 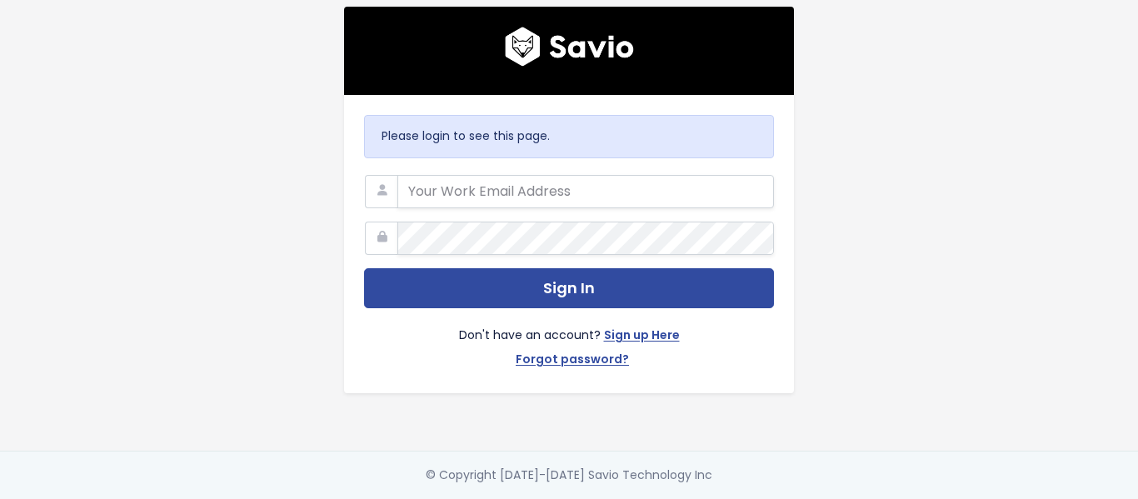 What do you see at coordinates (586, 192) in the screenshot?
I see `input: Your Work Email Address` at bounding box center [586, 192].